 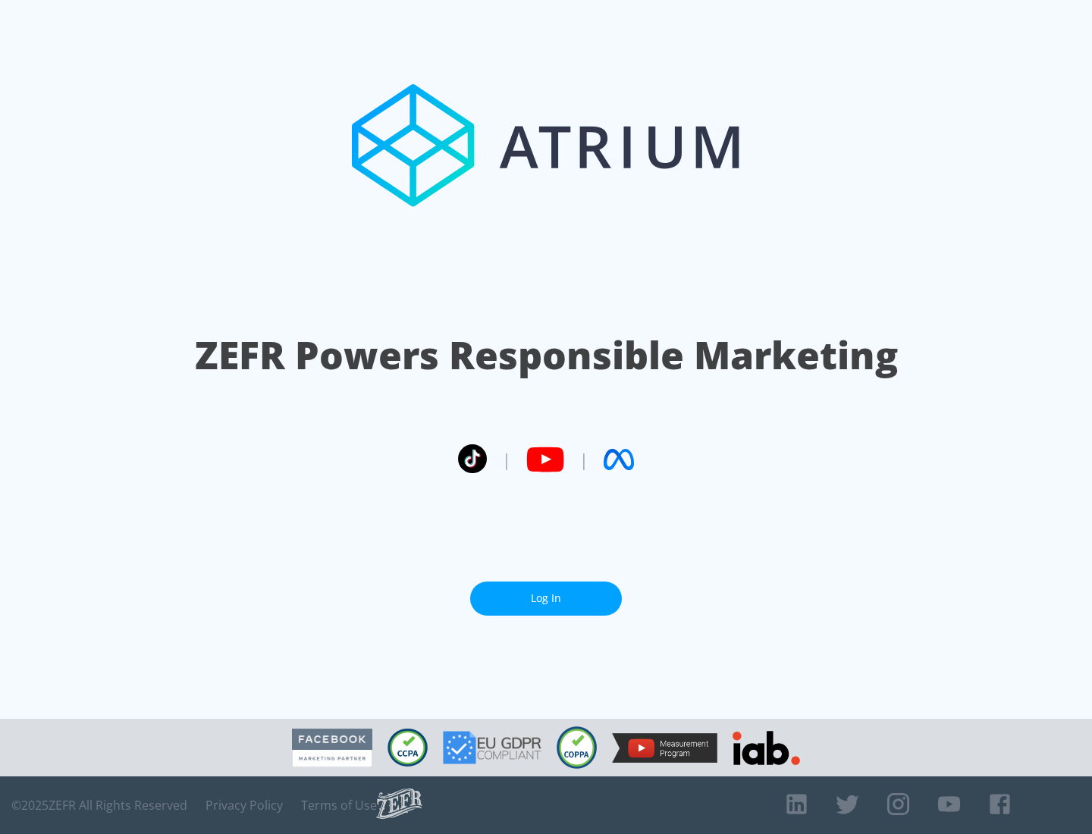 I want to click on span: © 2025 ZEFR All Rights Reserved, so click(x=99, y=805).